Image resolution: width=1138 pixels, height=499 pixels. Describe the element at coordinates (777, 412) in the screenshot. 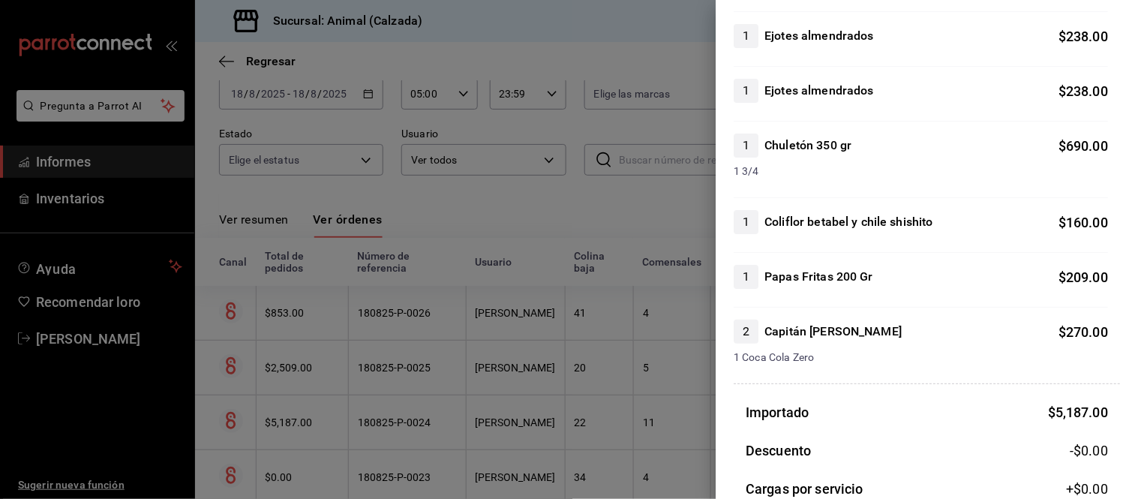

I see `font: Importado` at that location.